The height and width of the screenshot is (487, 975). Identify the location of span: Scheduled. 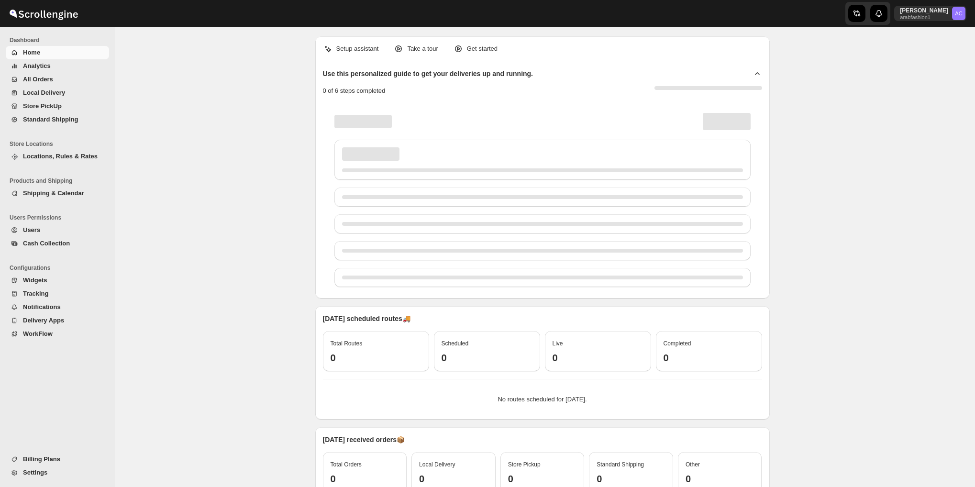
(455, 343).